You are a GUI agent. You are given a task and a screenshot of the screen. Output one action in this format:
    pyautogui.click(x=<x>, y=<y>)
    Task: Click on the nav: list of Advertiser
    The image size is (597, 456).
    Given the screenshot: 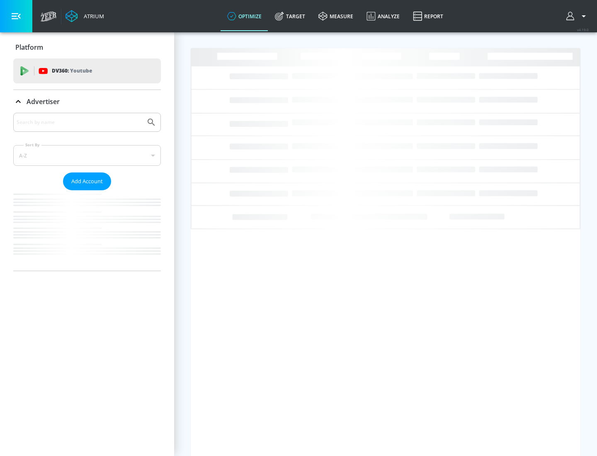 What is the action you would take?
    pyautogui.click(x=87, y=230)
    